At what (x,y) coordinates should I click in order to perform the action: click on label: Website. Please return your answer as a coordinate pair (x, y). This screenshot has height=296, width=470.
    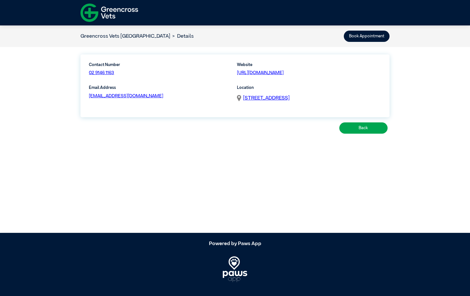
    Looking at the image, I should click on (309, 65).